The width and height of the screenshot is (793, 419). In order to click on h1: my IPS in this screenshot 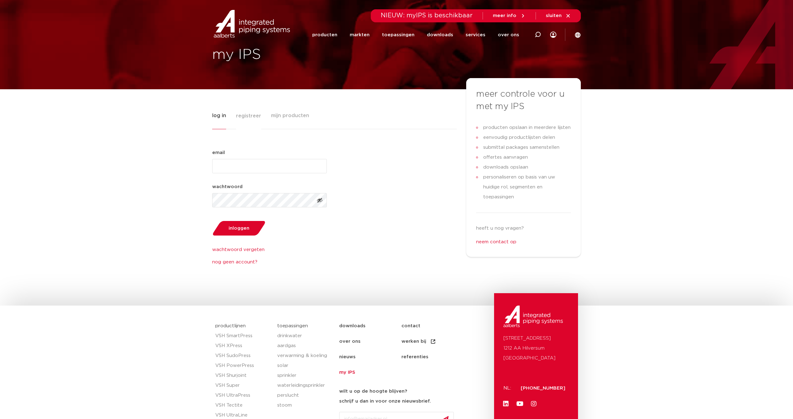, I will do `click(303, 55)`.